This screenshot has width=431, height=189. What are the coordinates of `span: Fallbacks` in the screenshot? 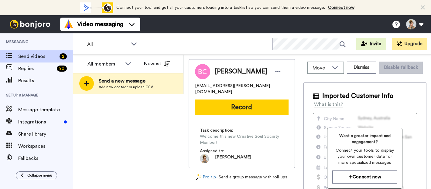 It's located at (46, 158).